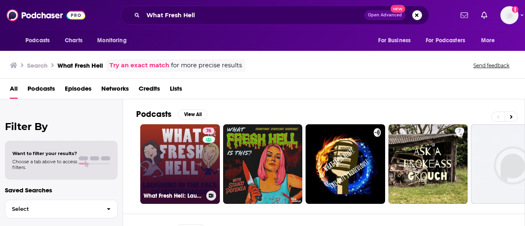  I want to click on span: All, so click(14, 90).